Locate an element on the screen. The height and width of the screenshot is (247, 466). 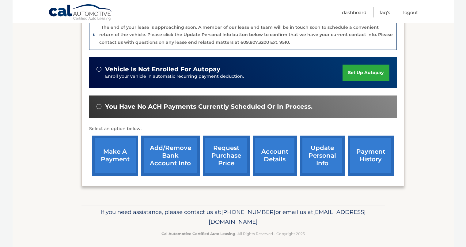
span: vehicle is not enrolled for autopay is located at coordinates (163, 69).